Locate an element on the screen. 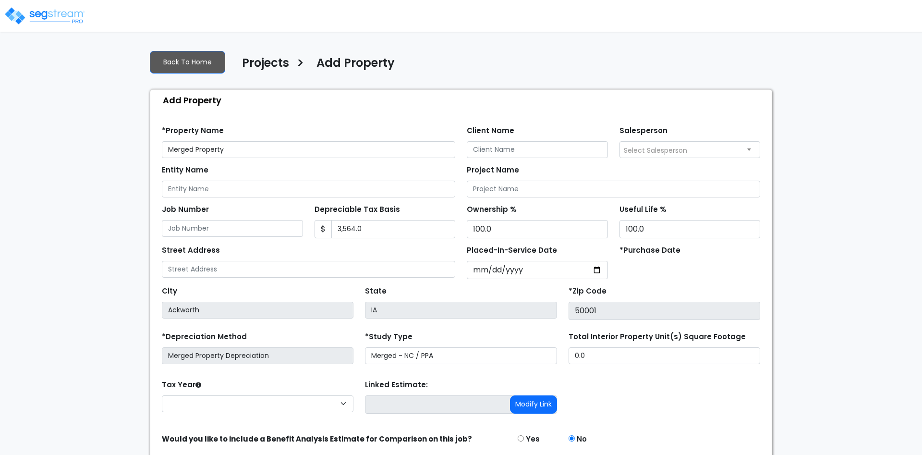  div: Add Property is located at coordinates (463, 100).